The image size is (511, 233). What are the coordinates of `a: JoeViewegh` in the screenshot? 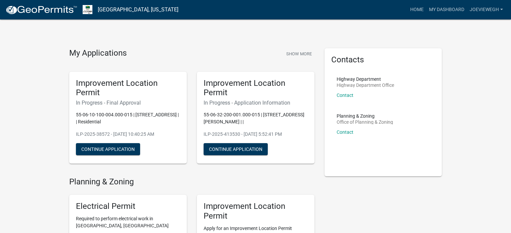 It's located at (486, 10).